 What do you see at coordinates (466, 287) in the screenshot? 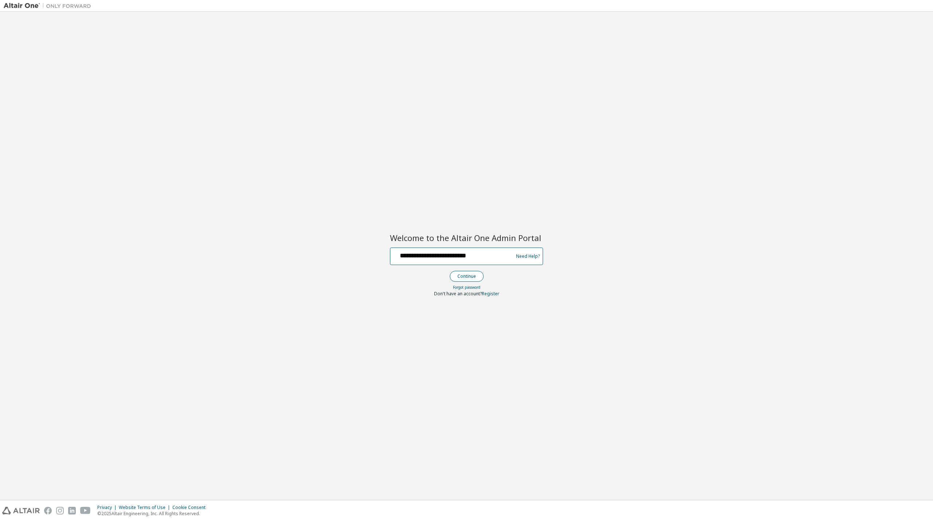
I see `a: Forgot password` at bounding box center [466, 287].